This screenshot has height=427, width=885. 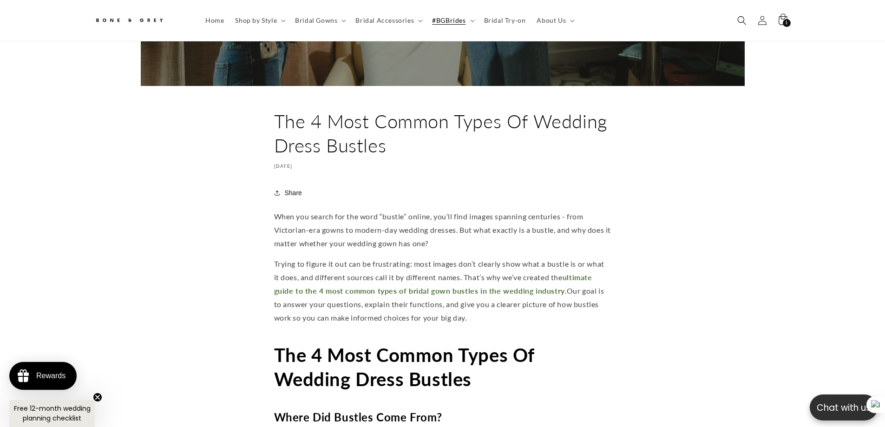 What do you see at coordinates (443, 230) in the screenshot?
I see `span: When you search for the word “bustle” online, you’ll find images spanning centuries - from Victor...` at bounding box center [443, 230].